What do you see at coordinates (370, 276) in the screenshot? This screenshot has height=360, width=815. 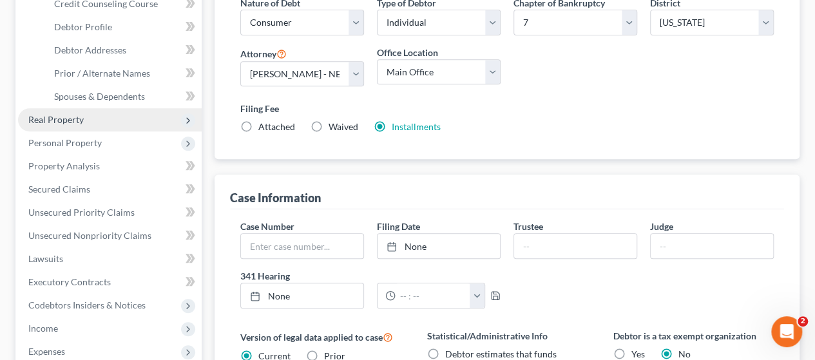 I see `label: 341 Hearing` at bounding box center [370, 276].